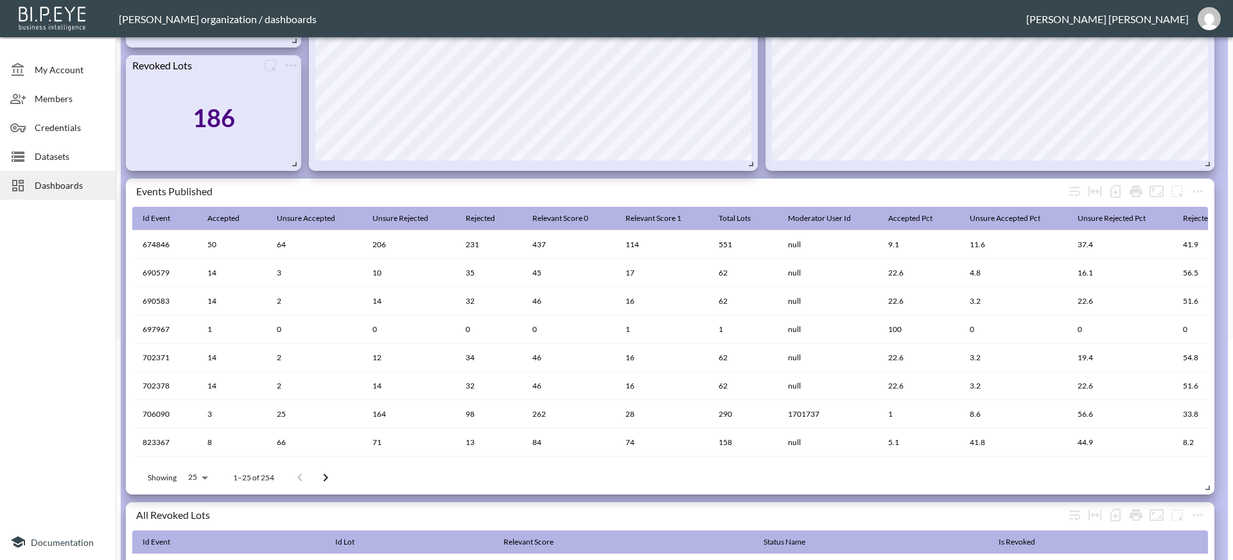 This screenshot has height=560, width=1233. Describe the element at coordinates (653, 218) in the screenshot. I see `div: Relevant Score 1` at that location.